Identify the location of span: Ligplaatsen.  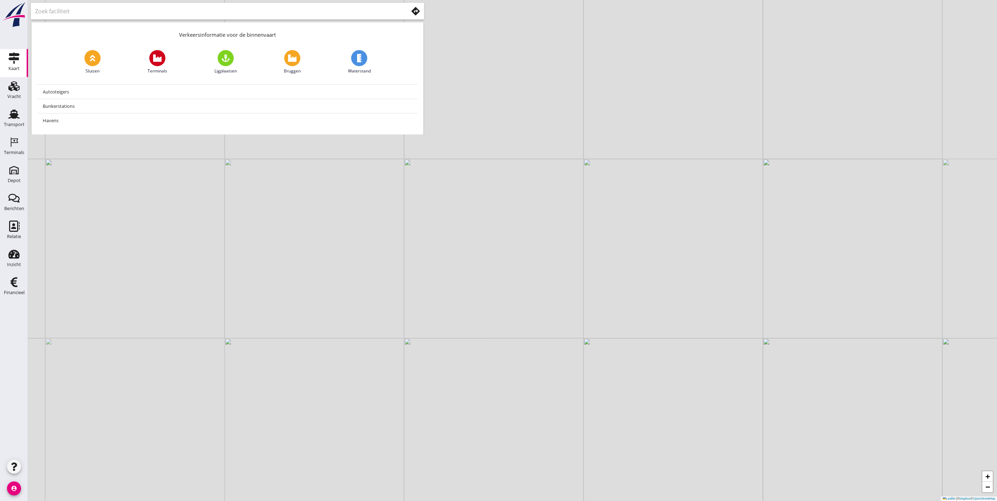
(226, 71).